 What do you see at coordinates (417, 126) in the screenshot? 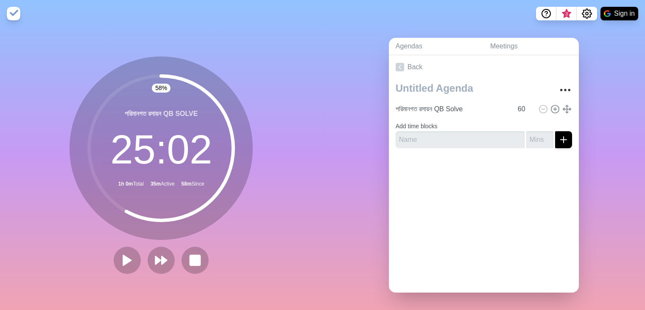
I see `label: Add time blocks` at bounding box center [417, 126].